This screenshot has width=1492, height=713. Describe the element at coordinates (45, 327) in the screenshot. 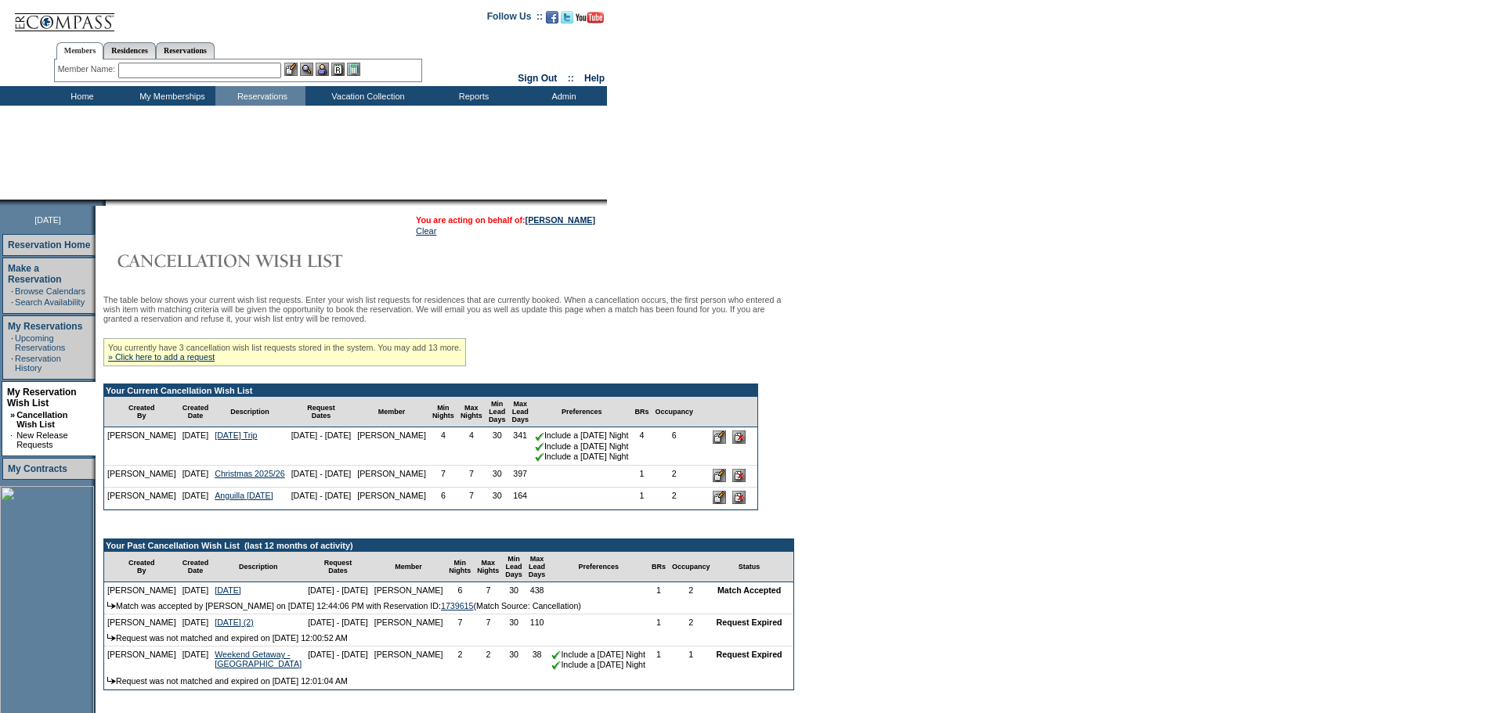

I see `a: My Reservations` at that location.